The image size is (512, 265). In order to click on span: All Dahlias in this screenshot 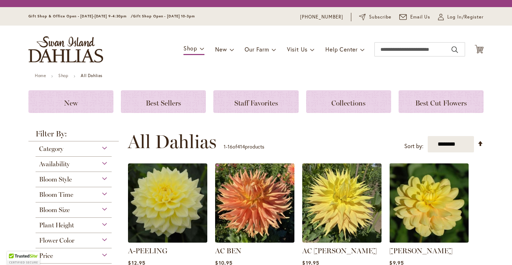, I will do `click(172, 142)`.